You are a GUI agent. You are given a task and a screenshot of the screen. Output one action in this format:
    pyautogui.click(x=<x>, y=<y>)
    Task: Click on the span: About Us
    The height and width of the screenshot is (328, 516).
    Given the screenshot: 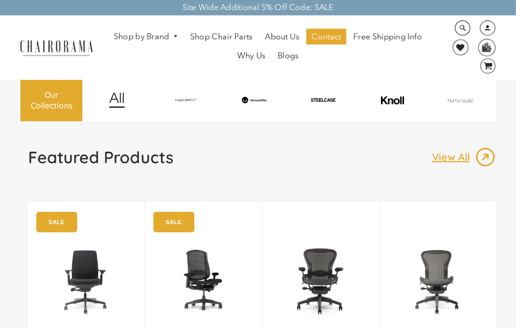 What is the action you would take?
    pyautogui.click(x=282, y=37)
    